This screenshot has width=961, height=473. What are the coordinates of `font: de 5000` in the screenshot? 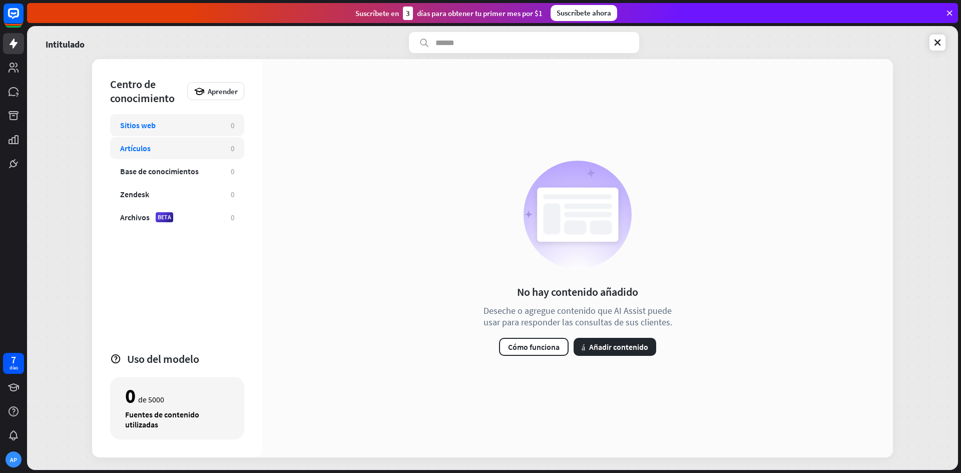 It's located at (151, 399).